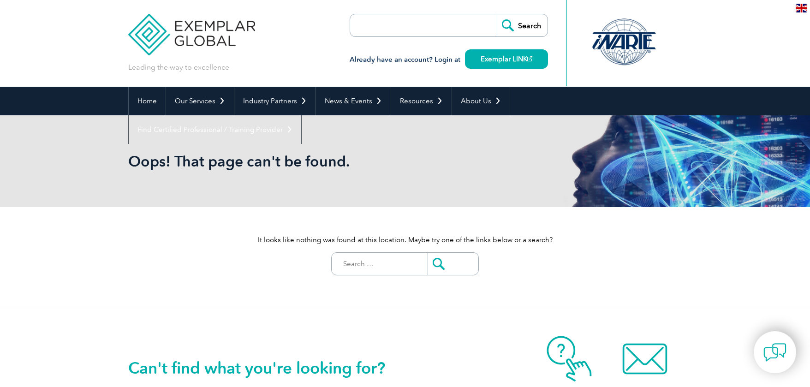  What do you see at coordinates (506, 59) in the screenshot?
I see `a: Exemplar LINK` at bounding box center [506, 59].